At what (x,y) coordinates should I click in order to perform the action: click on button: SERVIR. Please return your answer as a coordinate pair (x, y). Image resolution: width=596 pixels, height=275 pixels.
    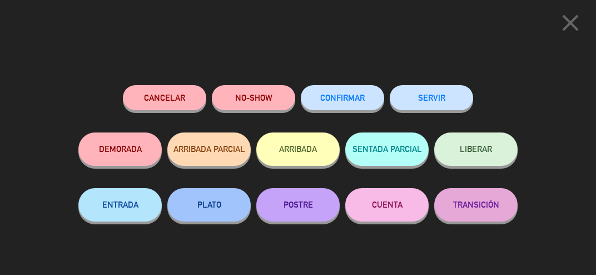
    Looking at the image, I should click on (431, 97).